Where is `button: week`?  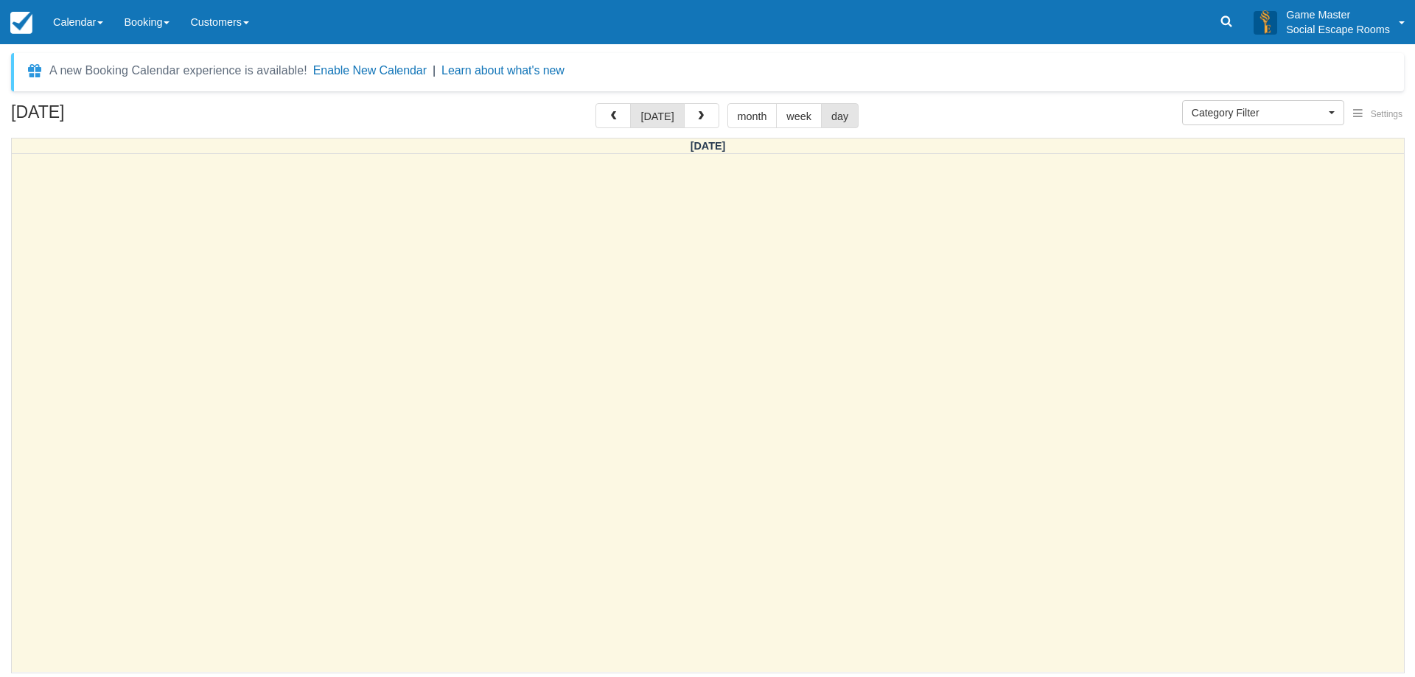 button: week is located at coordinates (799, 116).